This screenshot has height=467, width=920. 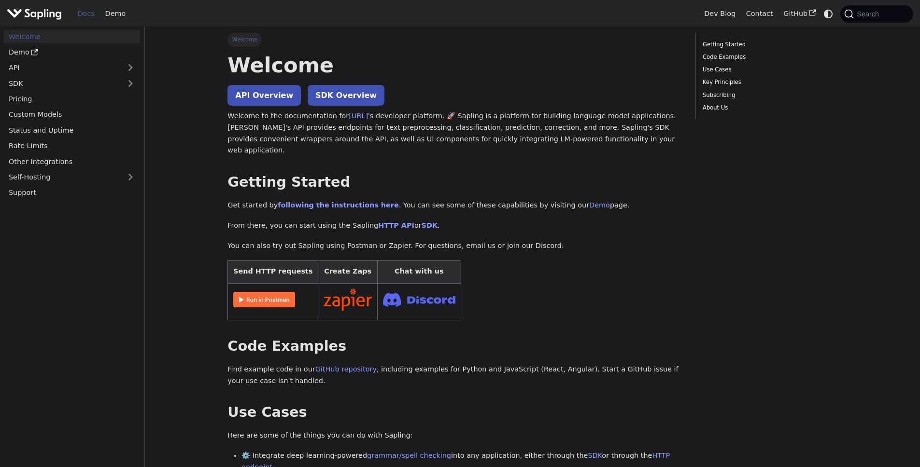 I want to click on a: GitHub repository, so click(x=346, y=369).